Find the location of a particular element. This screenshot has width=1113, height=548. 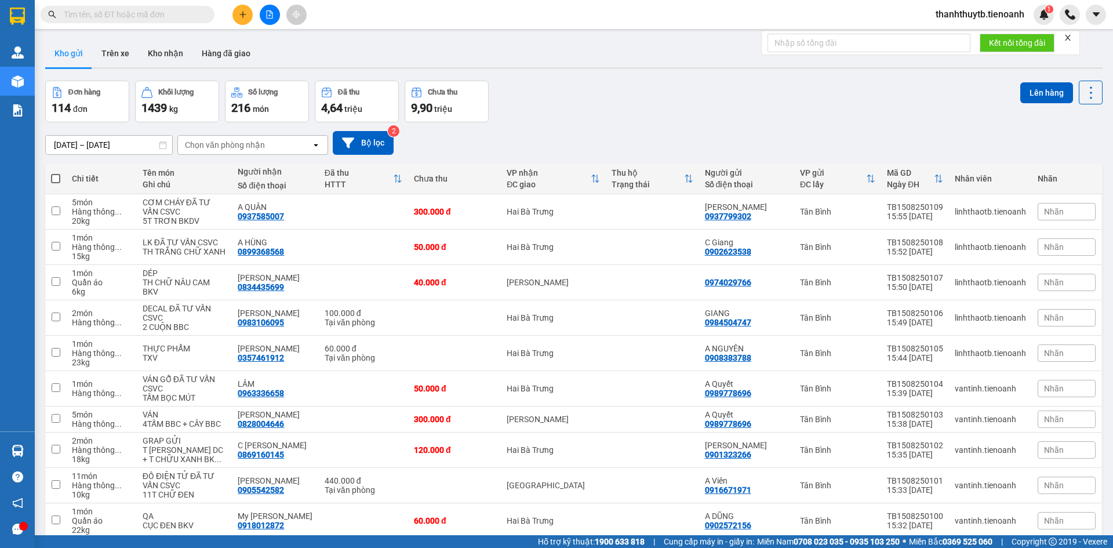

div: TB1508250106 is located at coordinates (915, 313).